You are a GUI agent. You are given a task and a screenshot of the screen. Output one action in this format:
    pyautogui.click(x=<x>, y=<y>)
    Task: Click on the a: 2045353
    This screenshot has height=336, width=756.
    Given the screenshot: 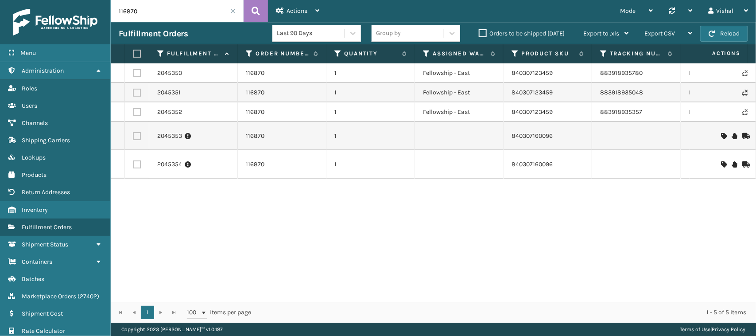 What is the action you would take?
    pyautogui.click(x=170, y=136)
    